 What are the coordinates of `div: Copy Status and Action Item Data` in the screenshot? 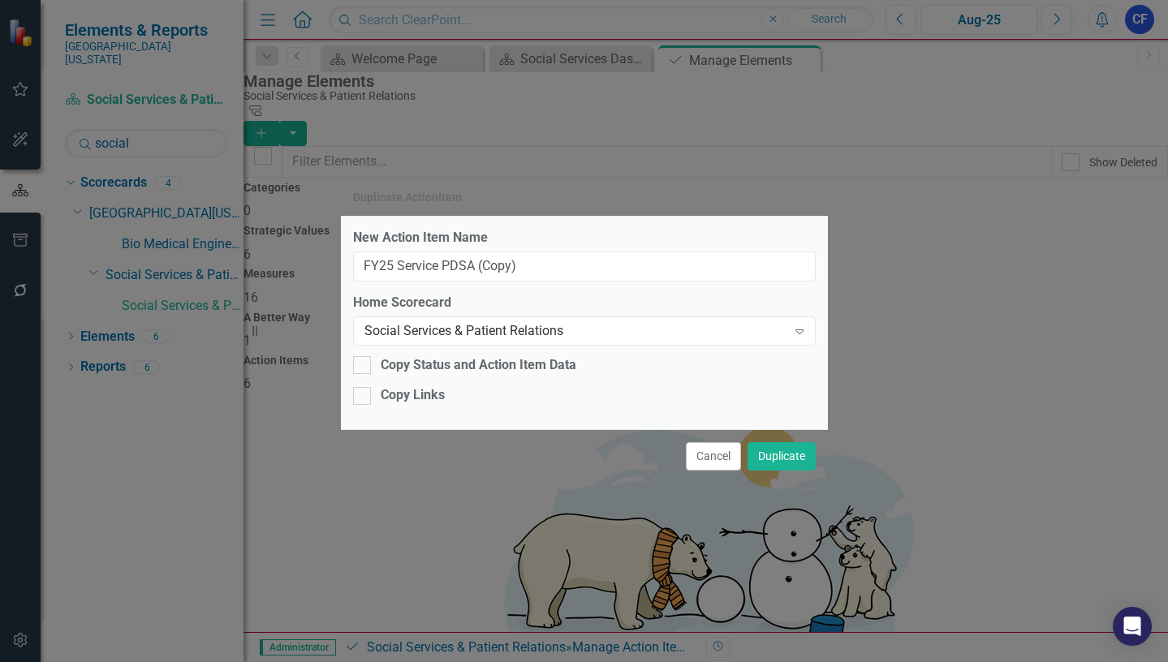 It's located at (478, 365).